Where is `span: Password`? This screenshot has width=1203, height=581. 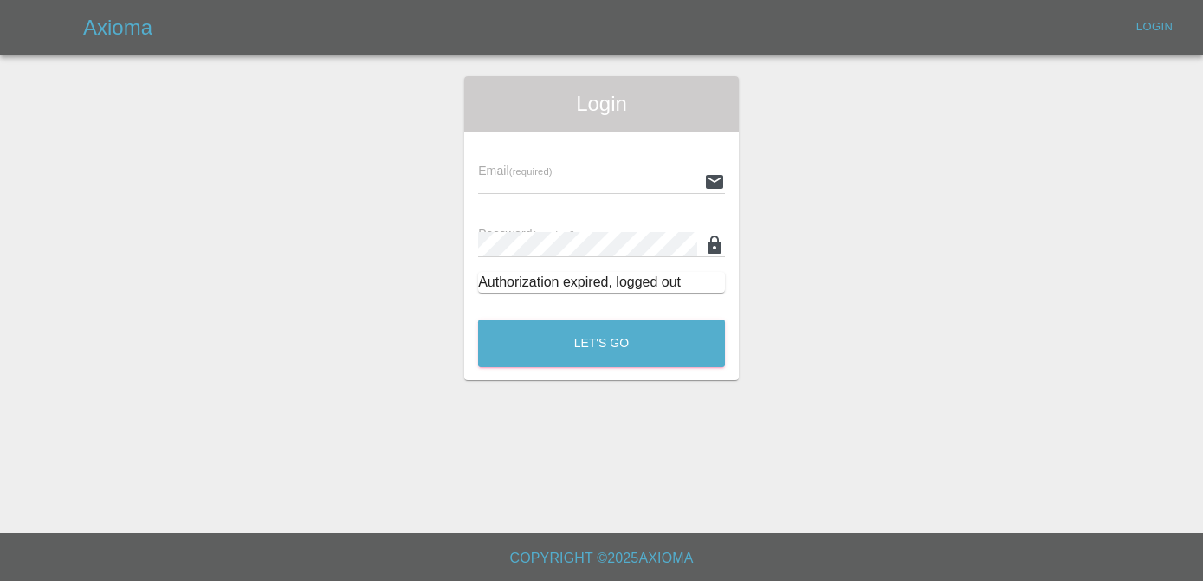
span: Password is located at coordinates (527, 234).